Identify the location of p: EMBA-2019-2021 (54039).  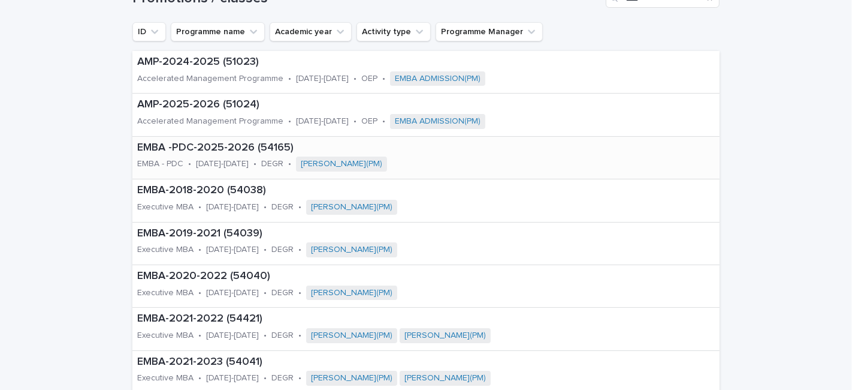
(331, 234).